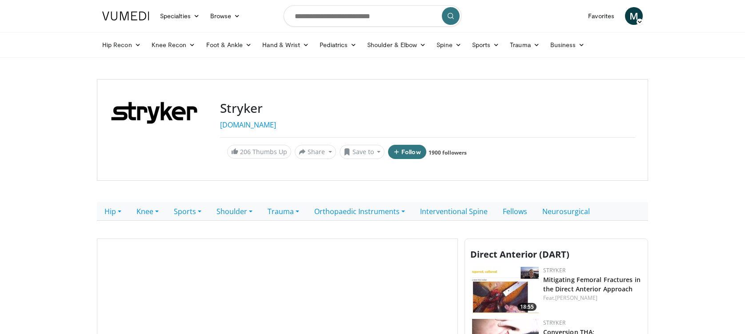 The image size is (745, 334). Describe the element at coordinates (362, 152) in the screenshot. I see `button: Save to` at that location.